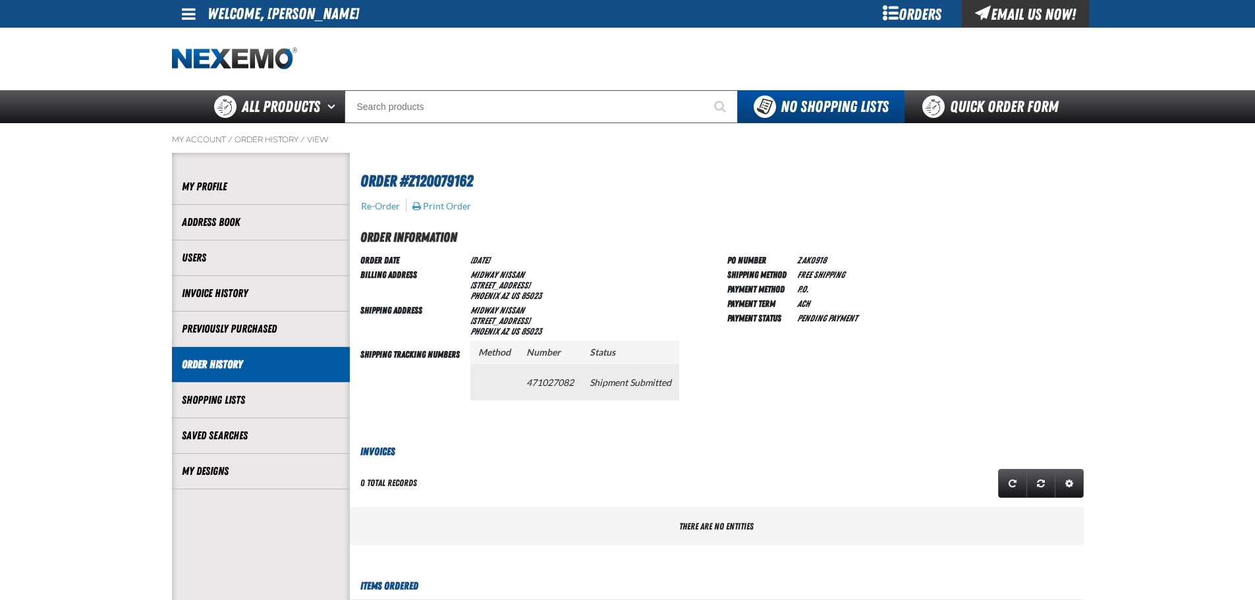 The width and height of the screenshot is (1255, 600). I want to click on input: Search, so click(541, 107).